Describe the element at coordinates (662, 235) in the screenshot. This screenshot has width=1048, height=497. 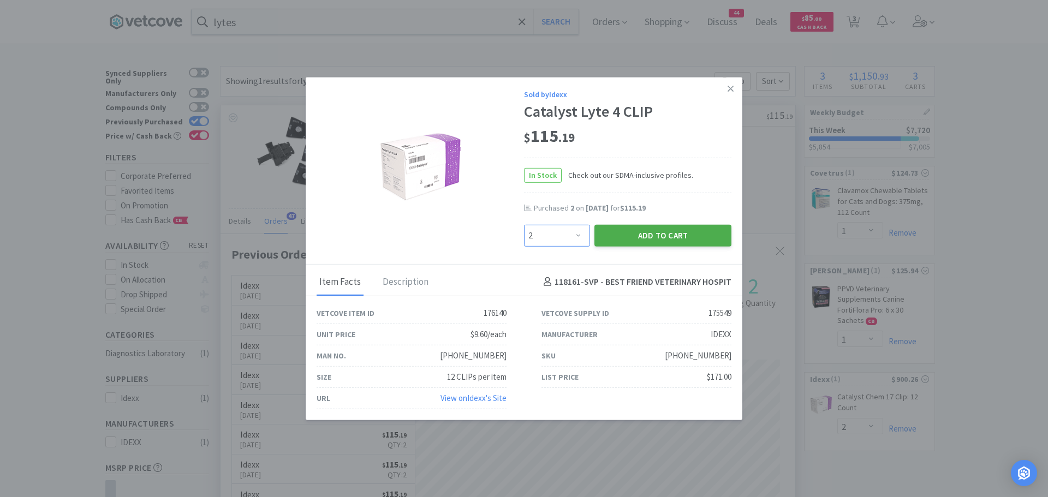
I see `button: Add to Cart` at that location.